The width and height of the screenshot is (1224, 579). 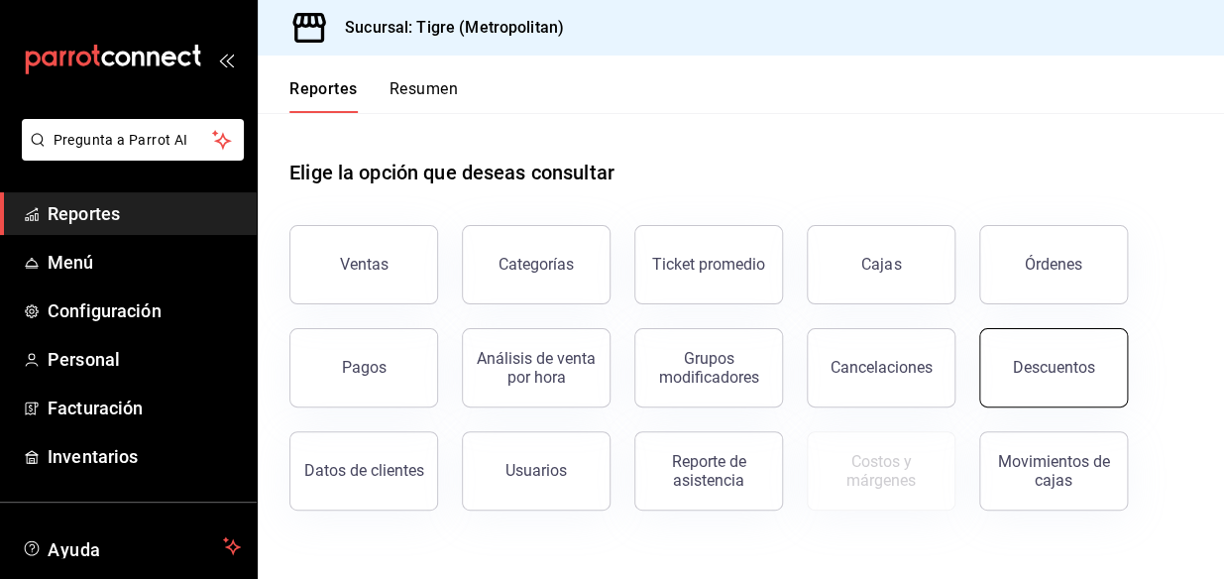 I want to click on button: Resumen, so click(x=423, y=96).